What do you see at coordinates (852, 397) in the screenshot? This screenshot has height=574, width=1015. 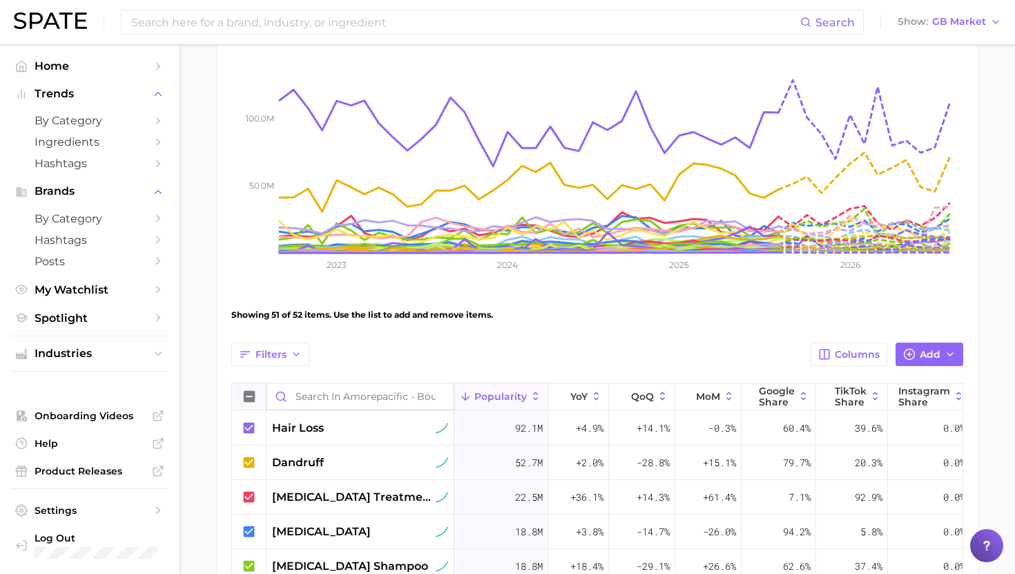 I see `button: TikTok Share` at bounding box center [852, 397].